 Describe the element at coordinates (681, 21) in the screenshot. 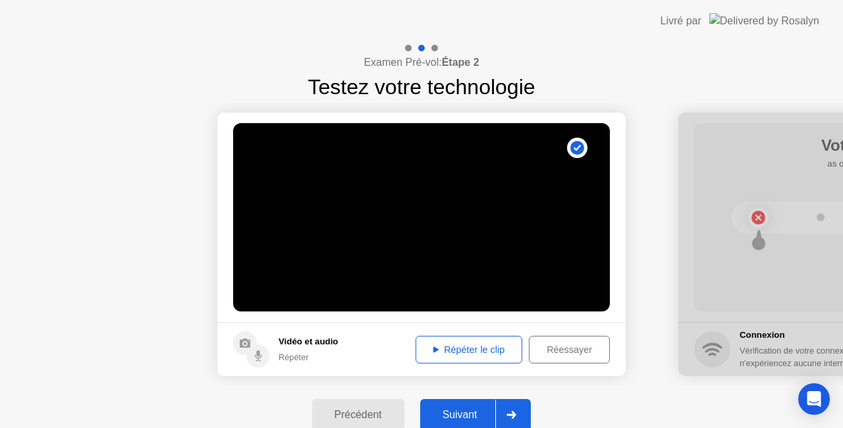

I see `div: Livré par` at that location.